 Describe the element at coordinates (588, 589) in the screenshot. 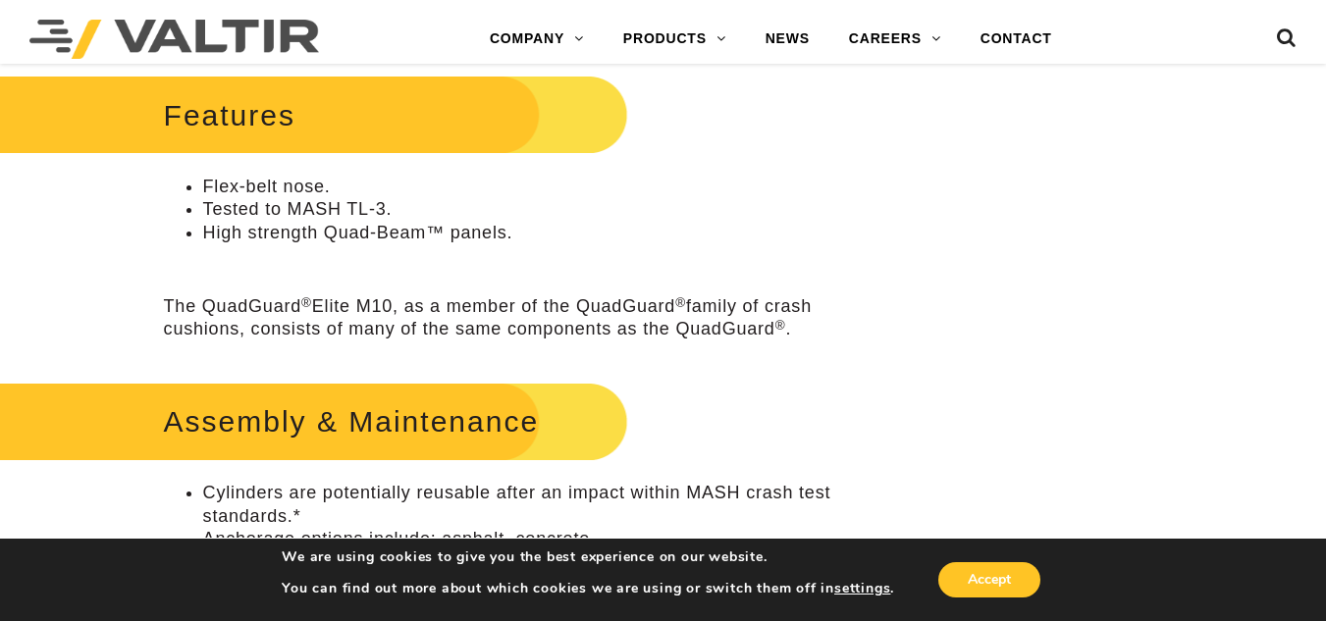

I see `p: You can find out more about which cookies we are using or switch them off in .` at that location.